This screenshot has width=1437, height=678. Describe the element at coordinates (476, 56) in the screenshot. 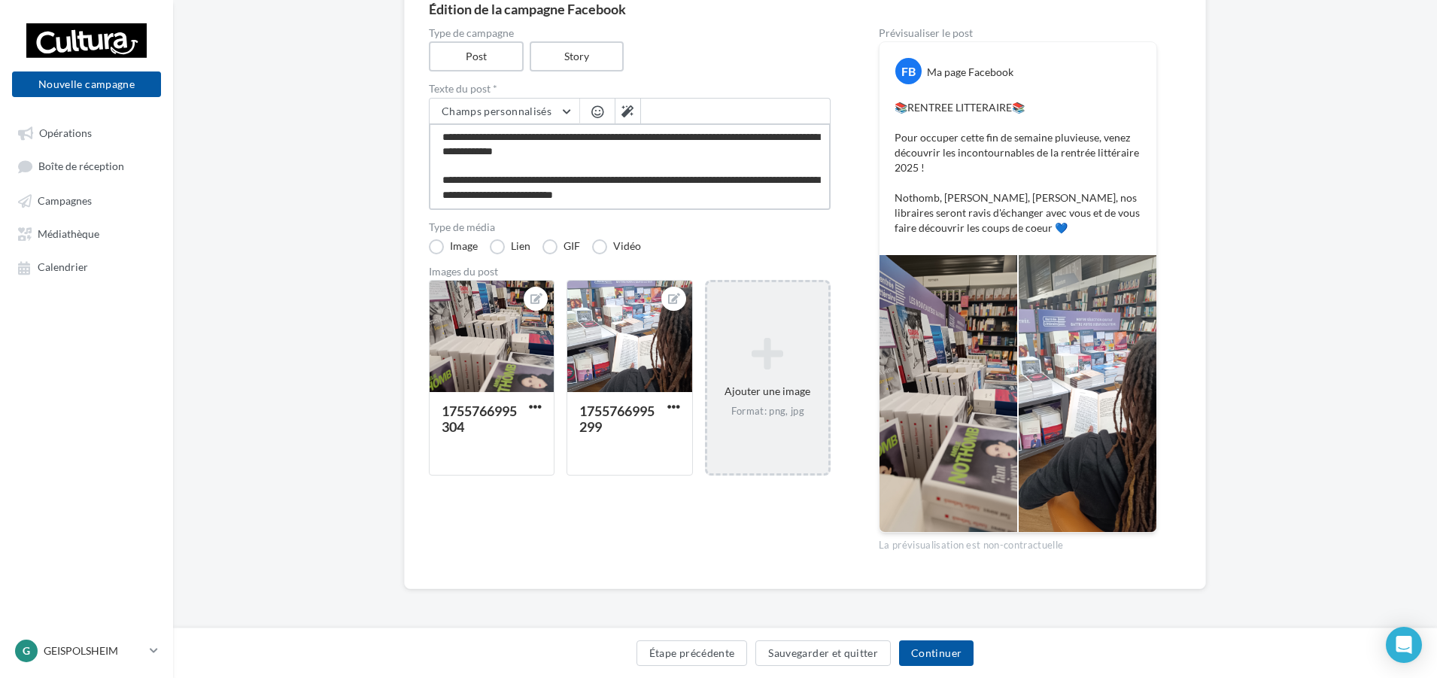

I see `label: Post` at that location.